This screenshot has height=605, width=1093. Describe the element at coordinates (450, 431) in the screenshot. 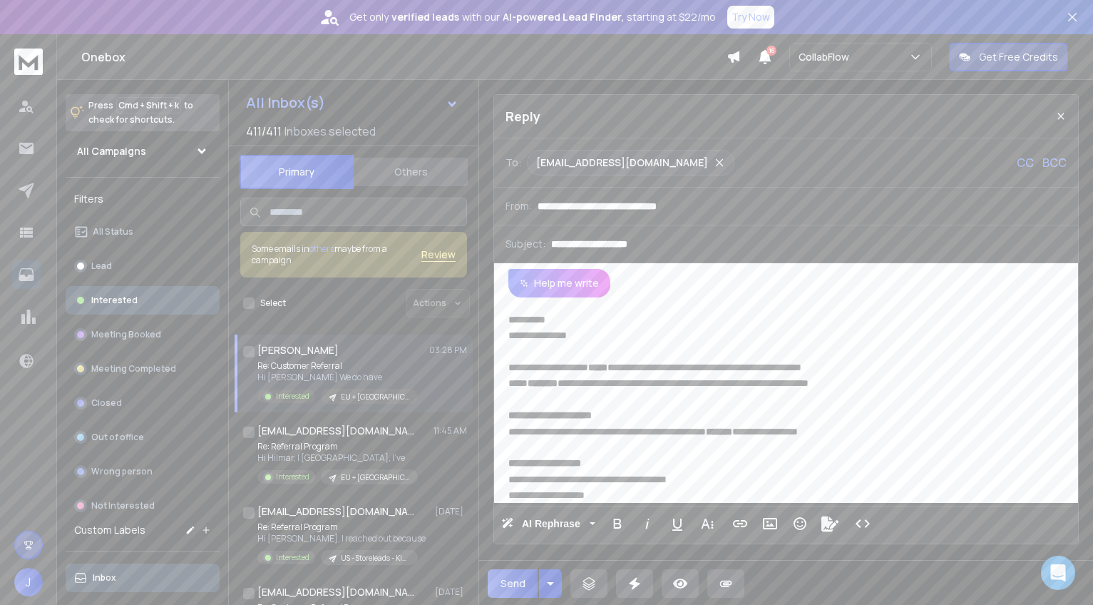

I see `p: 11:45 AM` at that location.